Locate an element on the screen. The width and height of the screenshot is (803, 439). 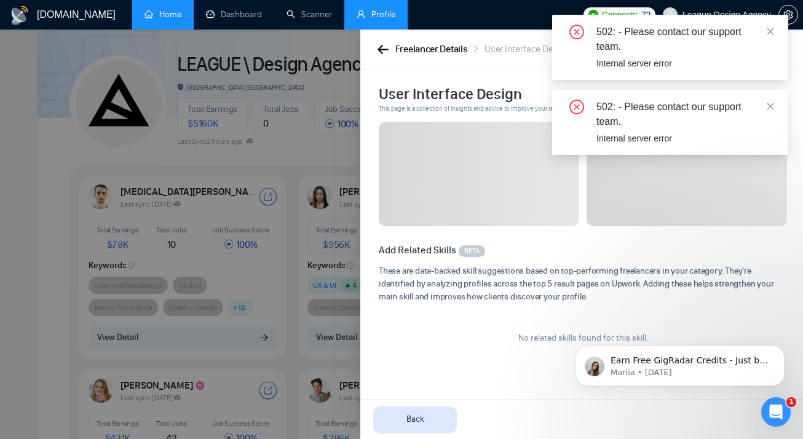
span: These are data-backed skill suggestions based on top-performing freelancers in your category. The... is located at coordinates (583, 283).